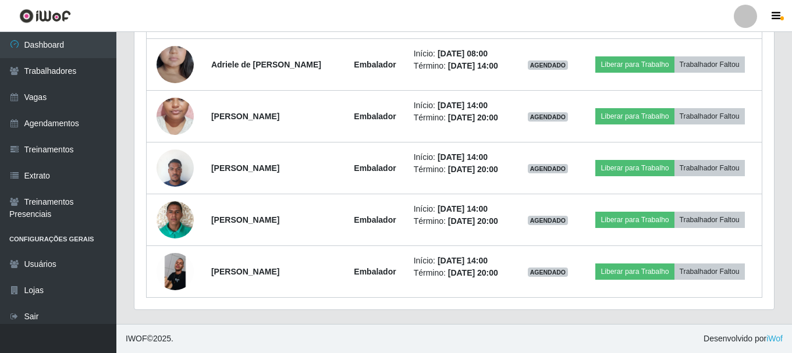 The image size is (792, 353). Describe the element at coordinates (775, 339) in the screenshot. I see `a: iWof` at that location.